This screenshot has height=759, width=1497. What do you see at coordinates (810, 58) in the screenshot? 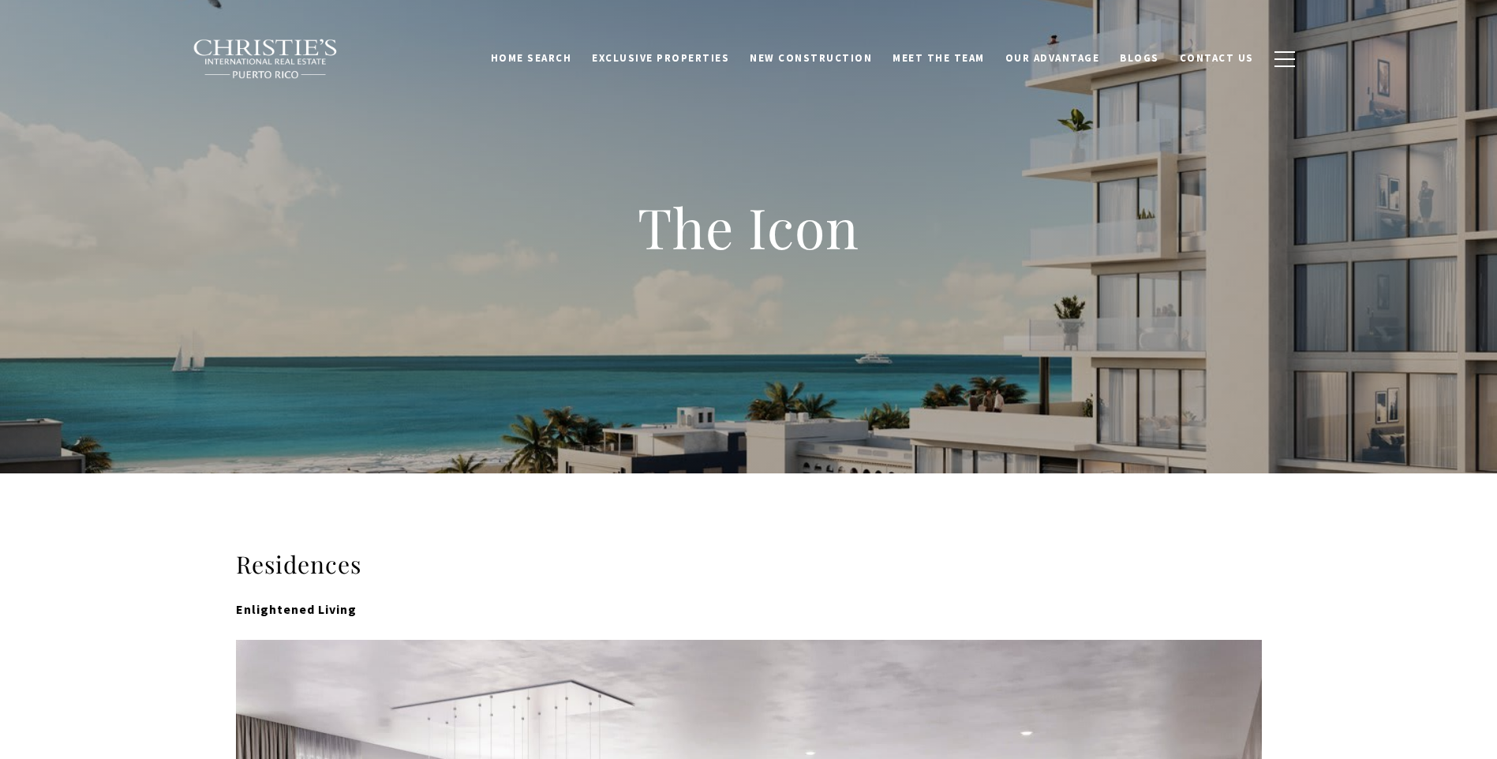
I see `span: New Construction` at bounding box center [810, 58].